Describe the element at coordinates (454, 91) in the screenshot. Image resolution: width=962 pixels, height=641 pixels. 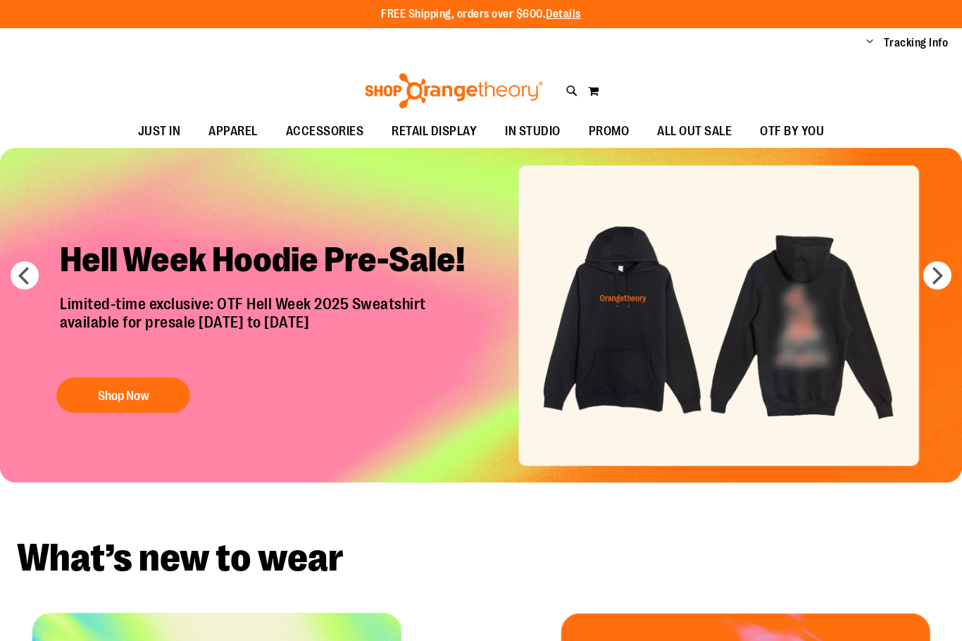
I see `img: Shop Orangetheory` at that location.